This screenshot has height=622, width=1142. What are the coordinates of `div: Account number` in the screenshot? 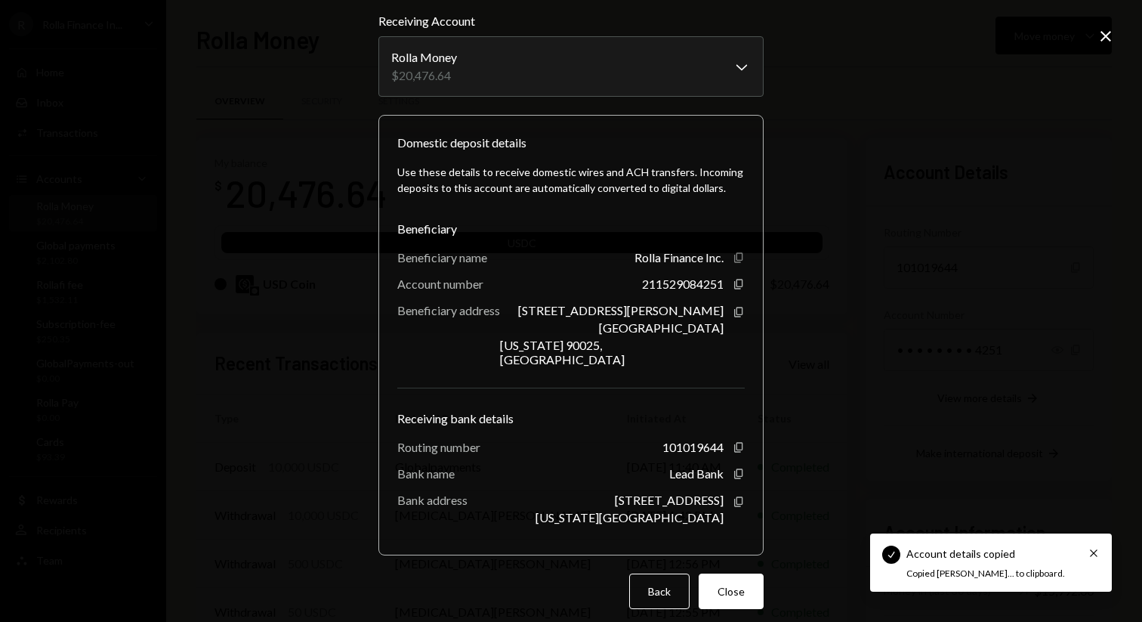 It's located at (440, 283).